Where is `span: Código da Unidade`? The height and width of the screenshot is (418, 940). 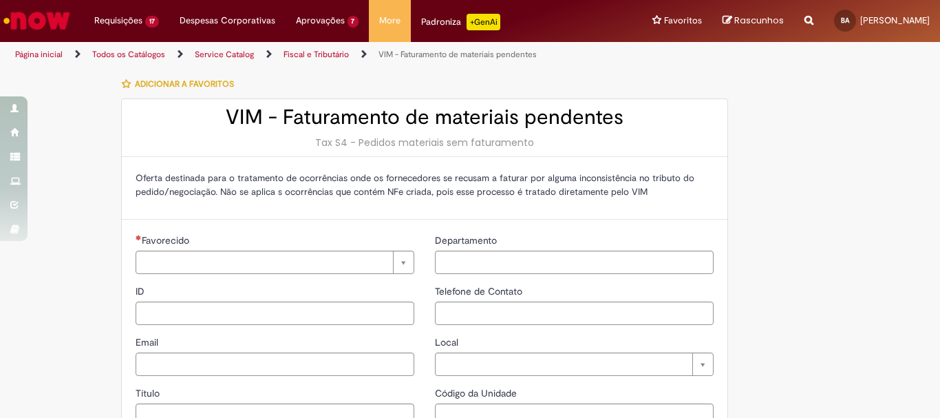
span: Código da Unidade is located at coordinates (477, 393).